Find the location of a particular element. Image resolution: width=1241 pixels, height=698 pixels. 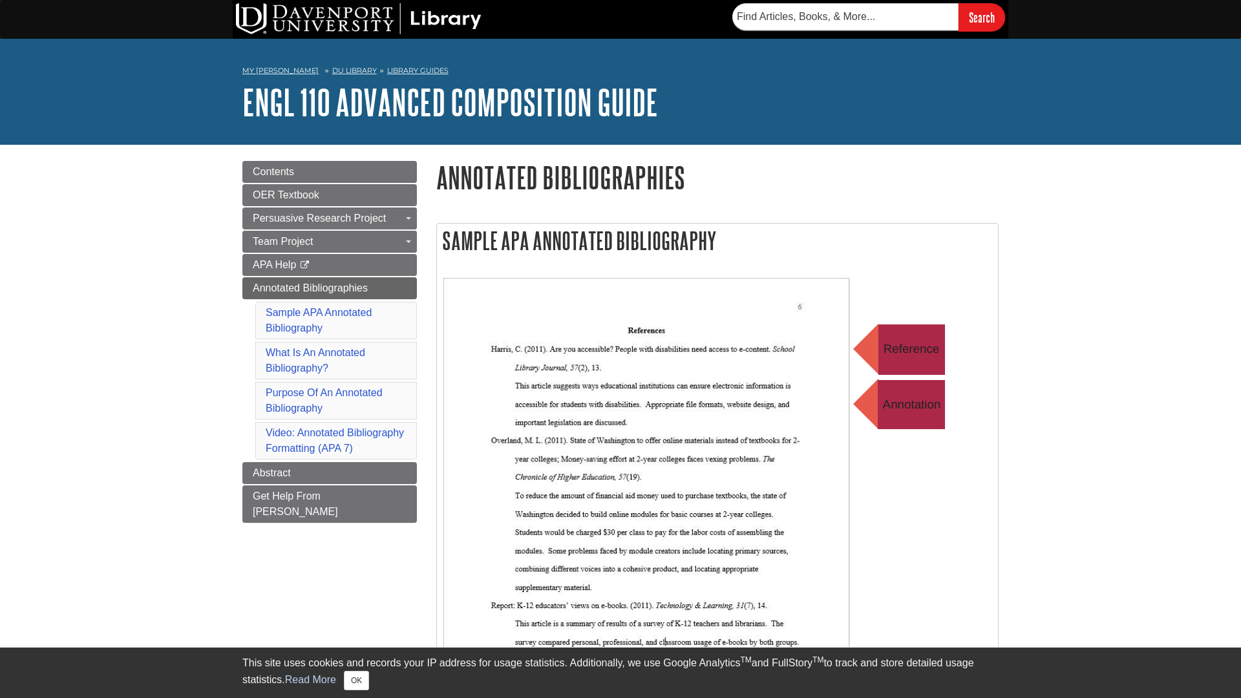

a: Abstract is located at coordinates (330, 473).